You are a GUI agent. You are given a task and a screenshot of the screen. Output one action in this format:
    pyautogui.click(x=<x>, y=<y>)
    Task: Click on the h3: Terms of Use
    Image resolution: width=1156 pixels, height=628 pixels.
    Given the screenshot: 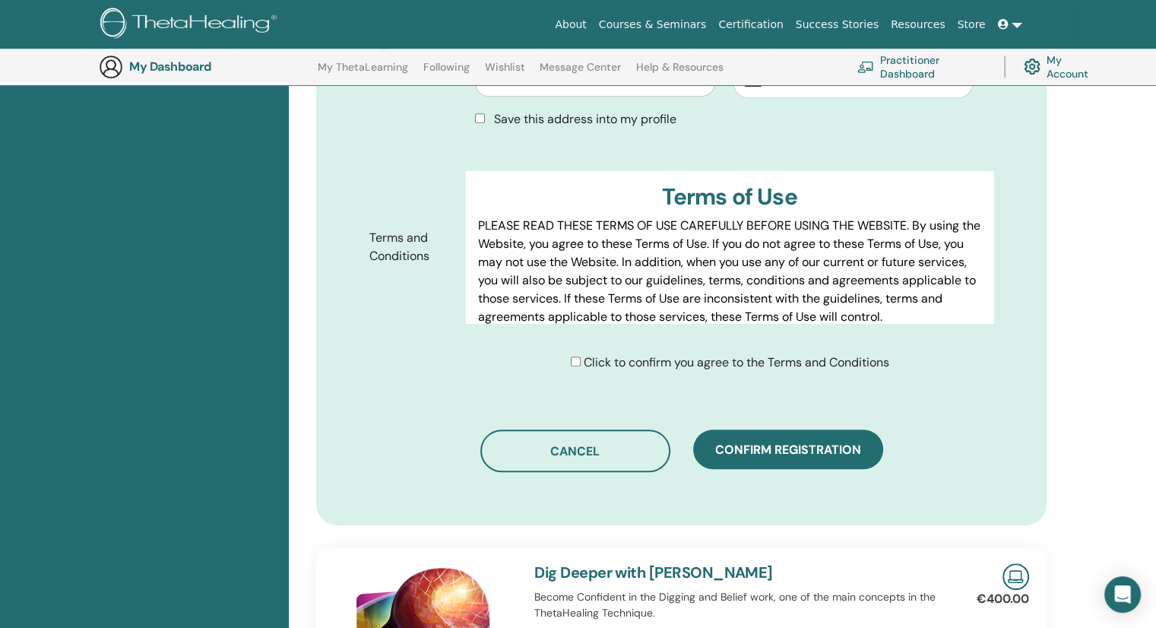 What is the action you would take?
    pyautogui.click(x=730, y=197)
    